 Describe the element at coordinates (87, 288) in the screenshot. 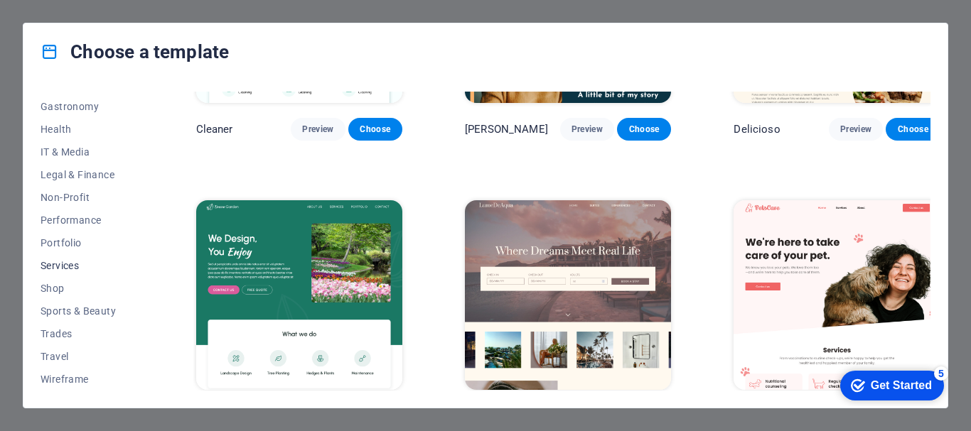

I see `button: Shop` at that location.